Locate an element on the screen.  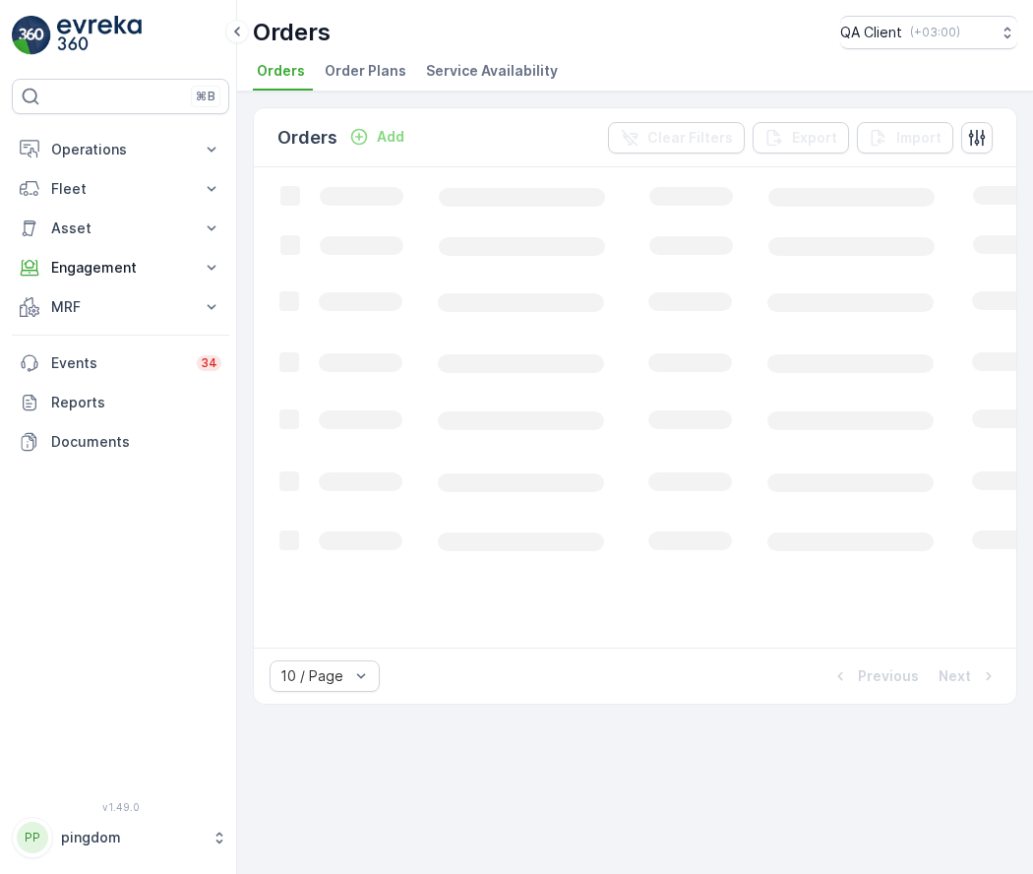
button: Previous is located at coordinates (875, 676).